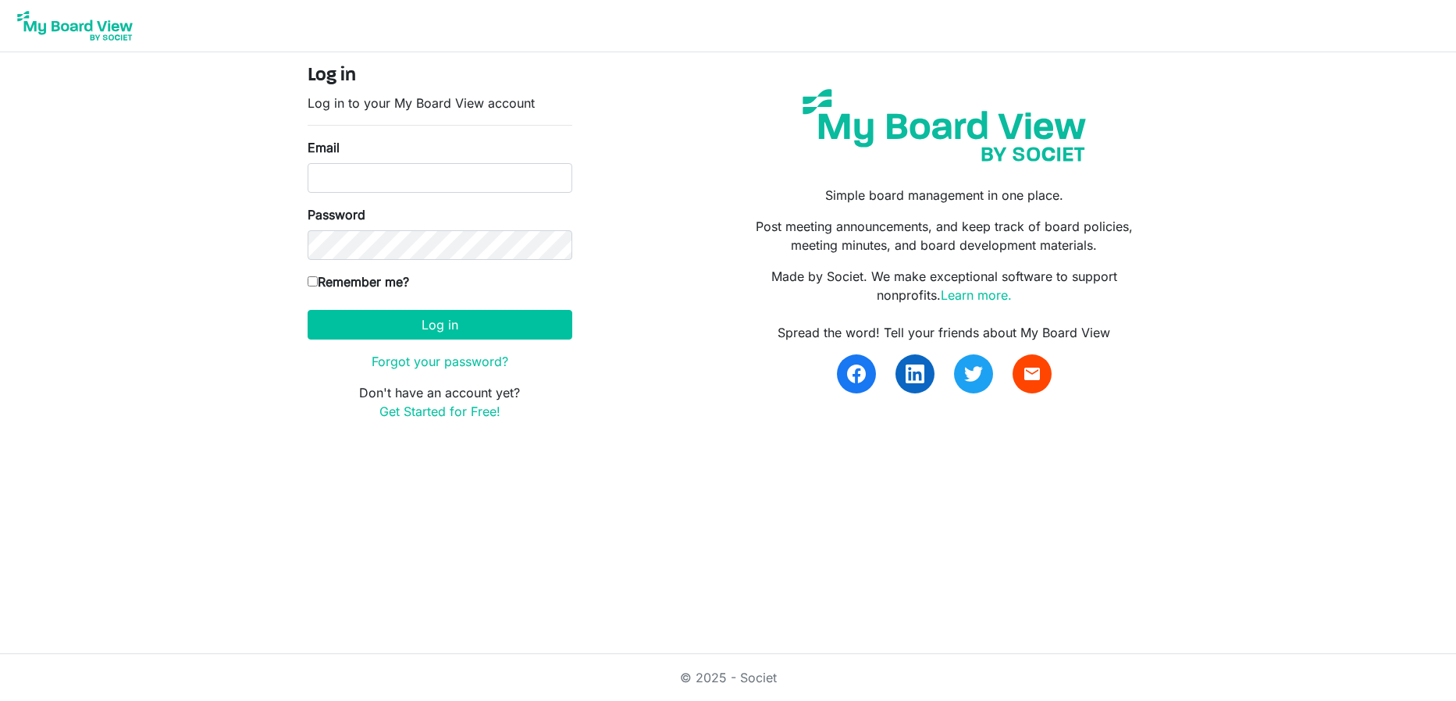  Describe the element at coordinates (312, 281) in the screenshot. I see `input: Remember me?` at that location.